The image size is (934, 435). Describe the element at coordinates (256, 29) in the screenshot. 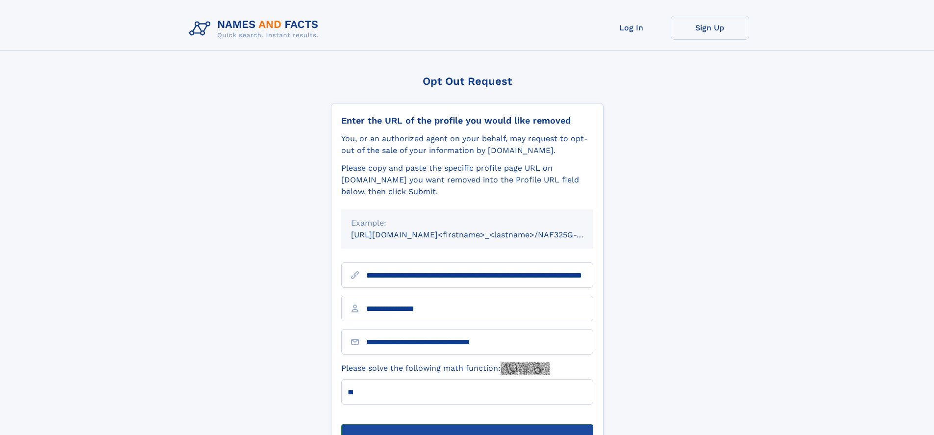

I see `img: Logo Names and Facts` at that location.